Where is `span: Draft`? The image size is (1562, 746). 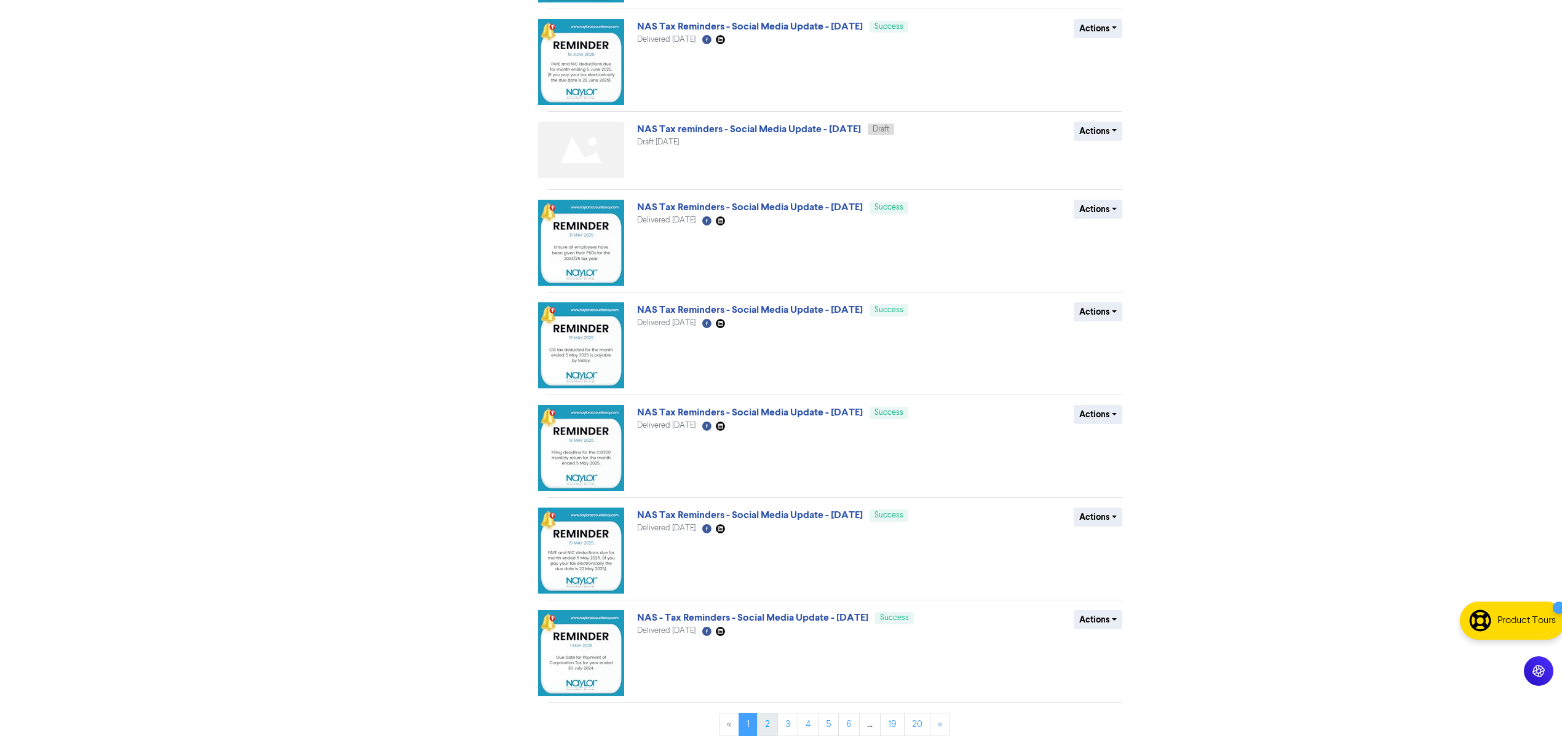
span: Draft is located at coordinates (880, 129).